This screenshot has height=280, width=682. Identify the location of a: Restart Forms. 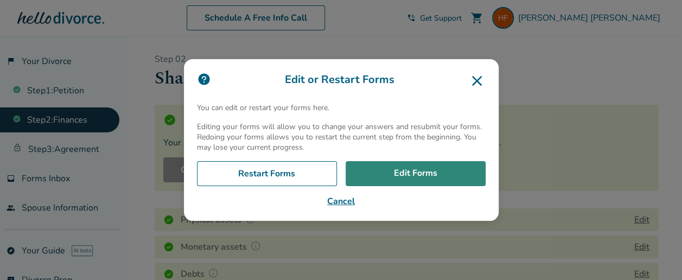
(267, 174).